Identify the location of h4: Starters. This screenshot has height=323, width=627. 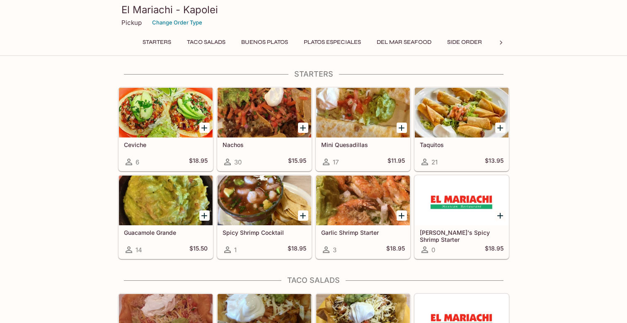
(314, 74).